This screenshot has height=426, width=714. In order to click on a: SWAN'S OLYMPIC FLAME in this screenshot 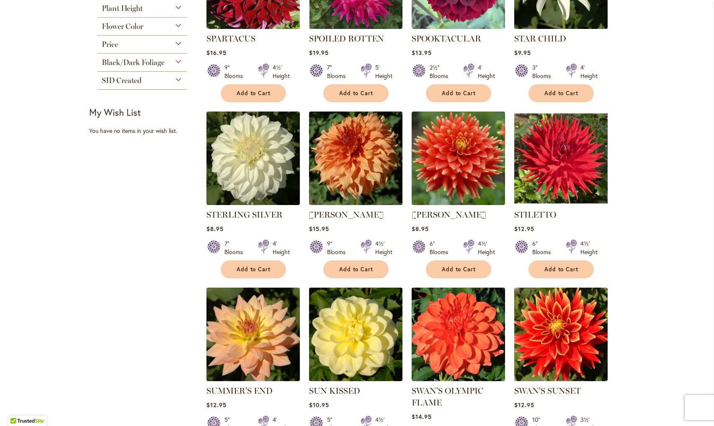, I will do `click(447, 396)`.